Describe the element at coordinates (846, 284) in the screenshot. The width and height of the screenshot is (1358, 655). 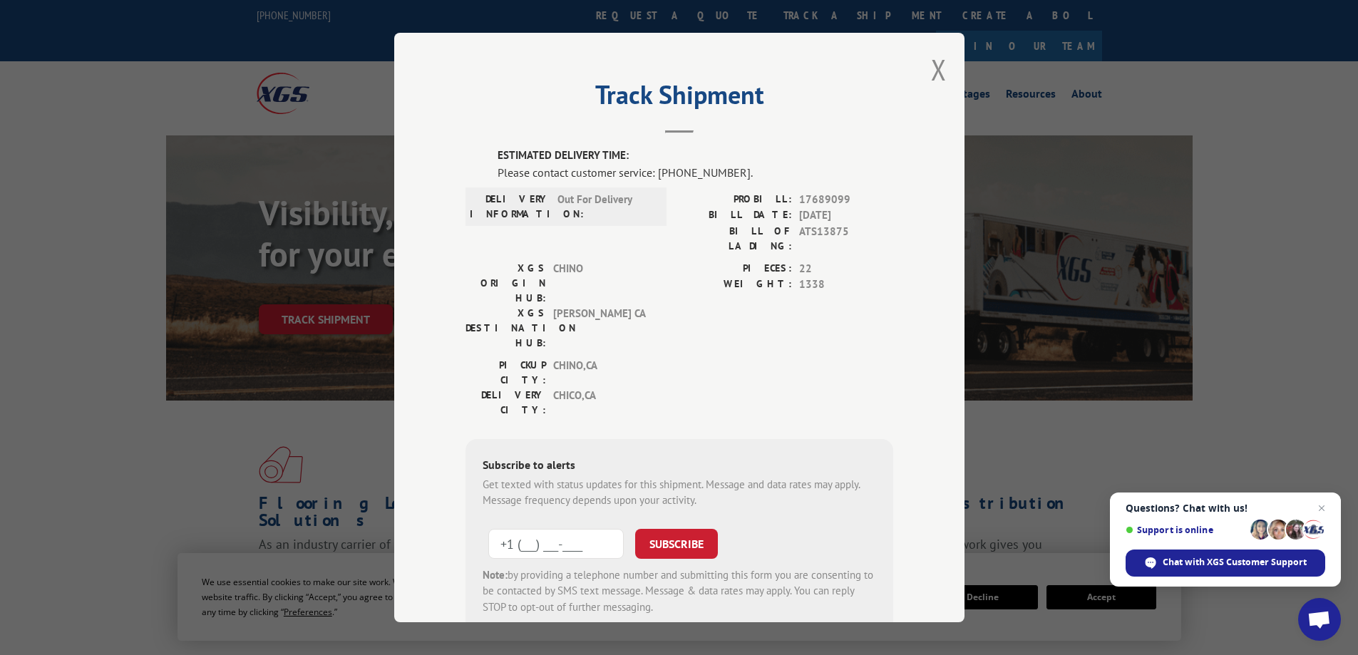
I see `span: 1338` at that location.